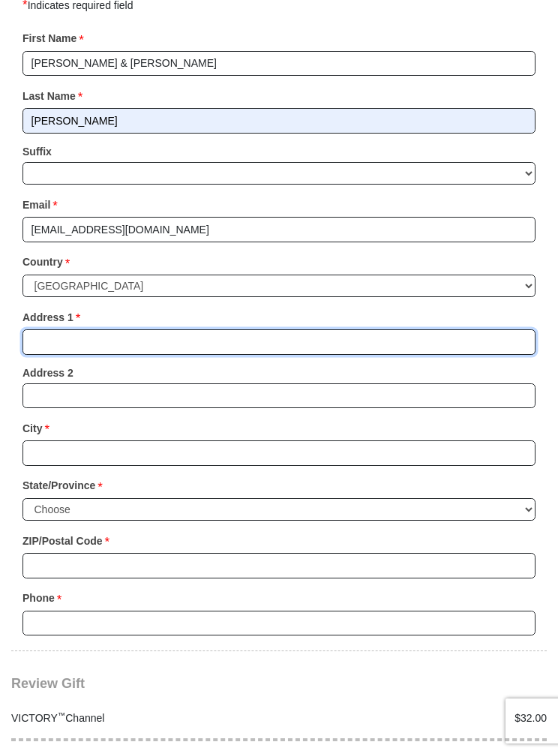 This screenshot has width=558, height=754. I want to click on div: $32.00, so click(417, 718).